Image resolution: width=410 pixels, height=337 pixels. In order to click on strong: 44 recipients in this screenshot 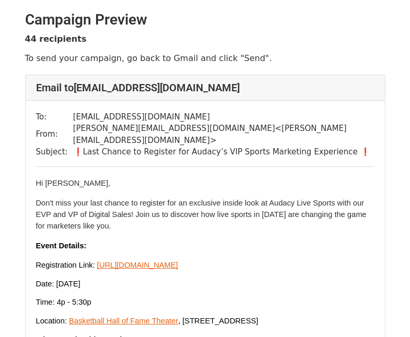, I will do `click(56, 39)`.